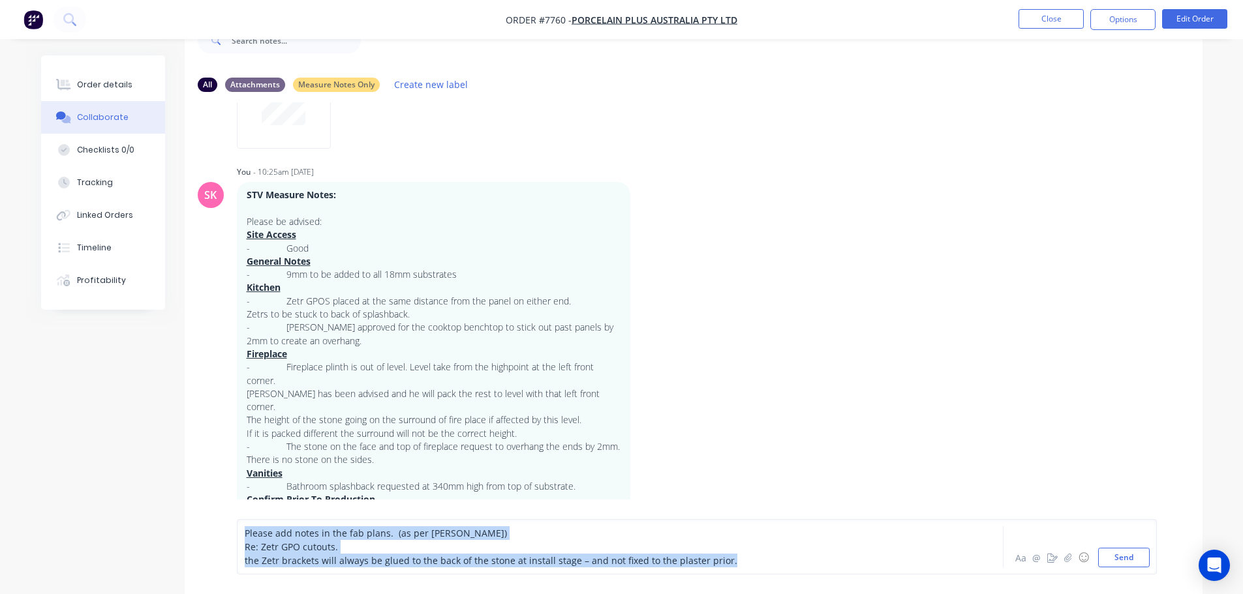 This screenshot has width=1243, height=594. I want to click on button: Order details, so click(103, 85).